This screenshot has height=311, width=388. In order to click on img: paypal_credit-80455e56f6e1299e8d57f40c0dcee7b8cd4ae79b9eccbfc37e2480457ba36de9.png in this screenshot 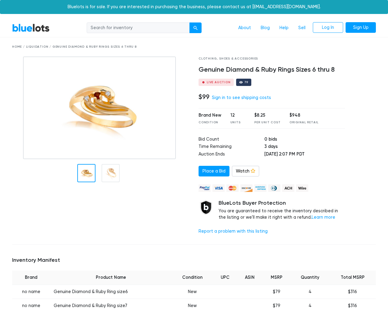, I will do `click(205, 188)`.